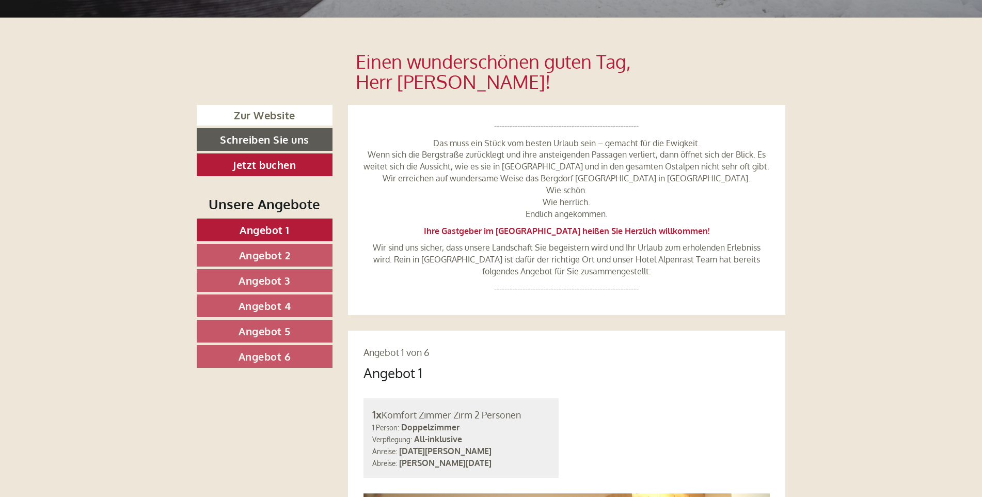 The image size is (982, 497). What do you see at coordinates (90, 43) in the screenshot?
I see `div: Guten Tag, wie können wir Ihnen helfen?` at bounding box center [90, 43].